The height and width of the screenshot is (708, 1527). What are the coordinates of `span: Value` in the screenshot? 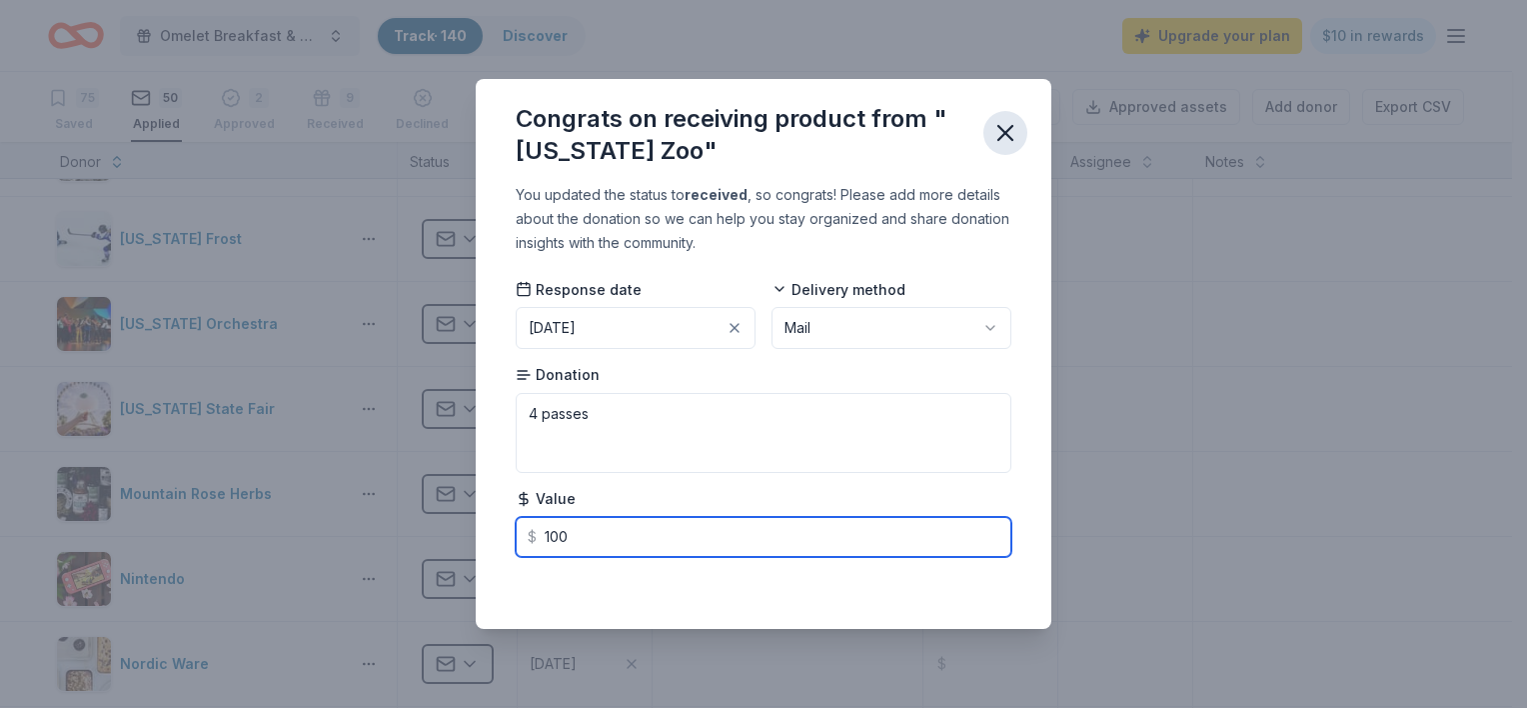 It's located at (546, 499).